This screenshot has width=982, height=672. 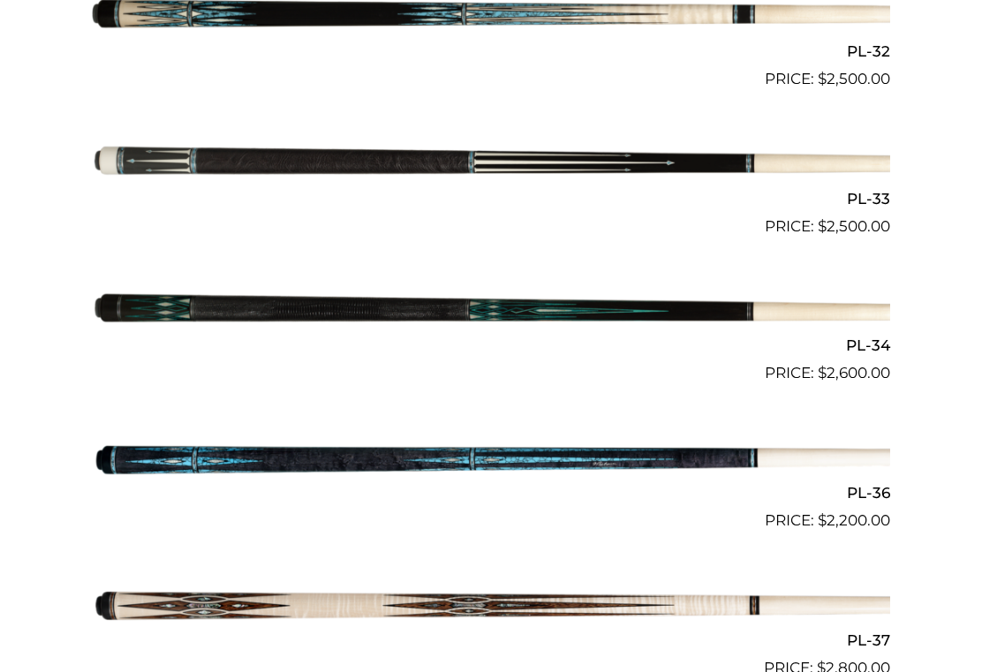 What do you see at coordinates (491, 462) in the screenshot?
I see `a: PL-36 $2,200.00` at bounding box center [491, 462].